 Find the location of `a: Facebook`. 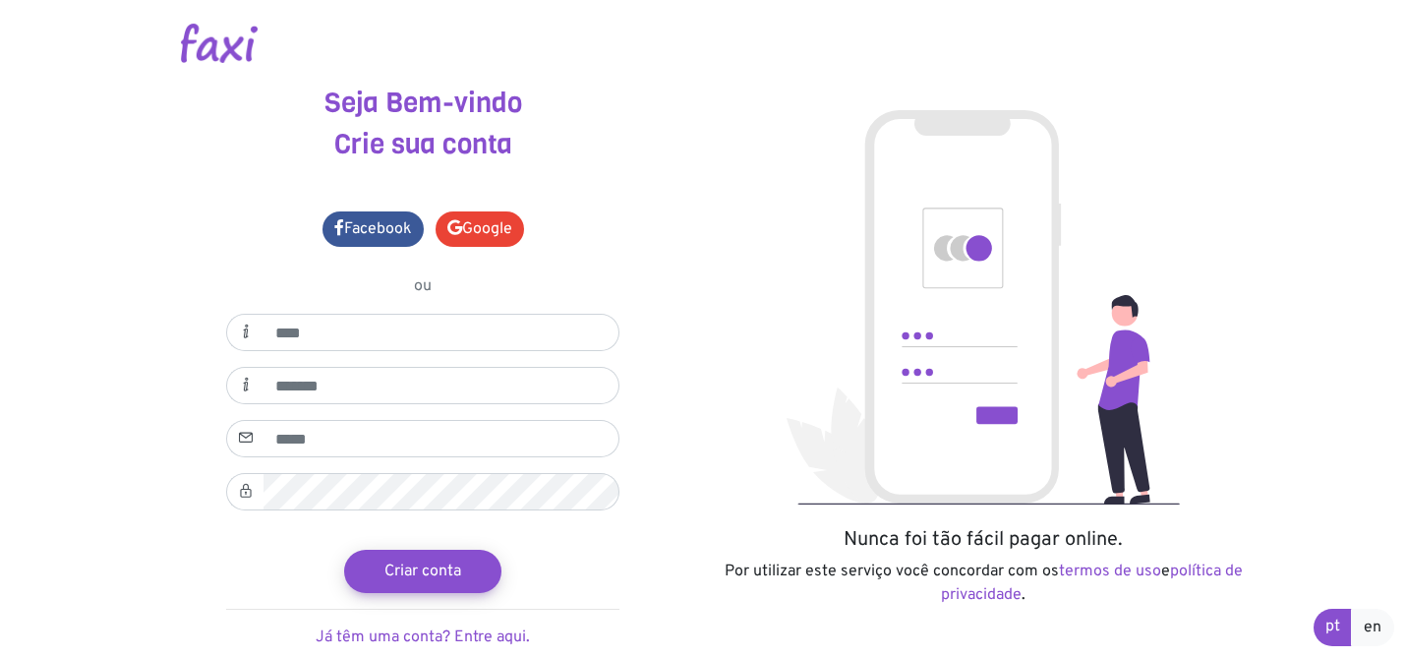

a: Facebook is located at coordinates (373, 229).